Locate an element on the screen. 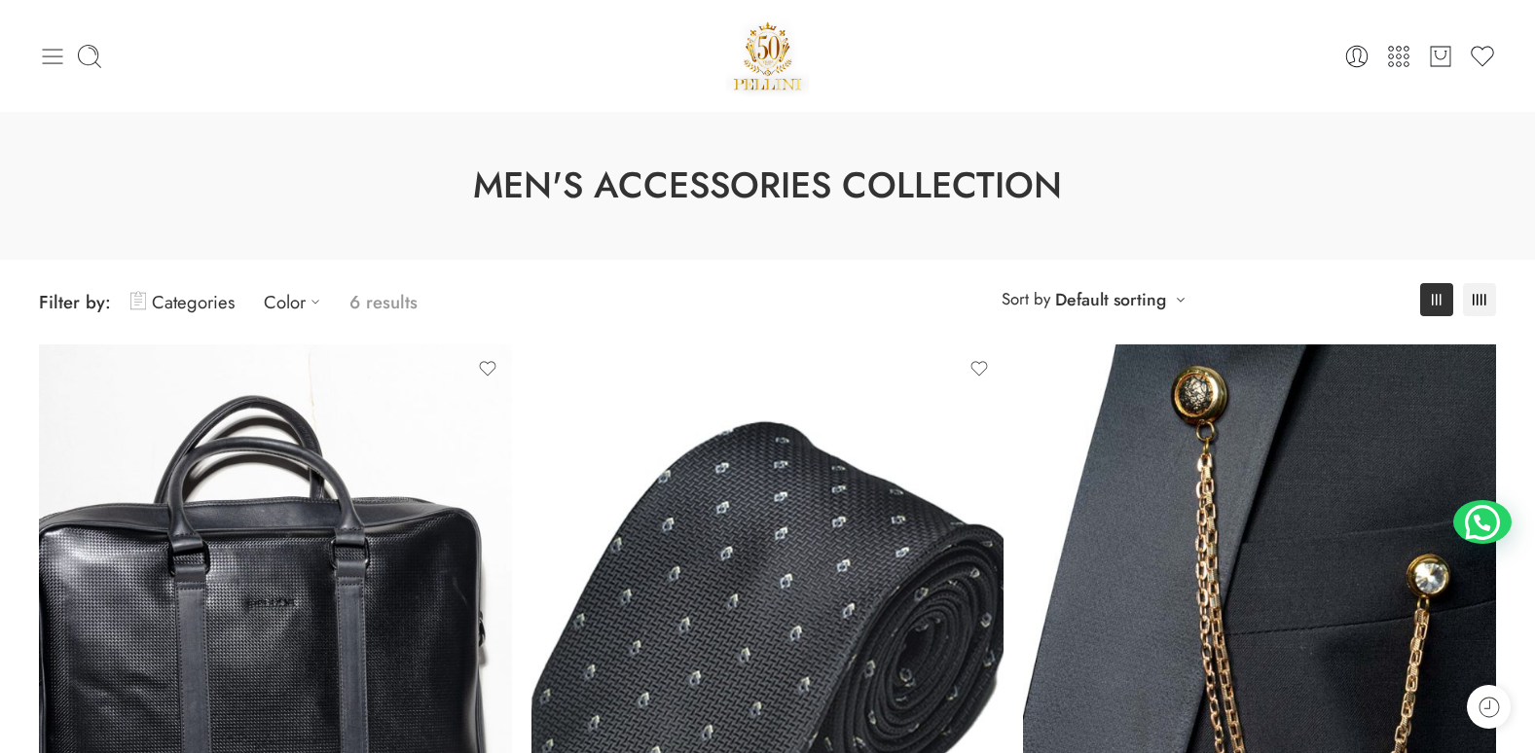 This screenshot has width=1535, height=753. a: Cart is located at coordinates (1441, 56).